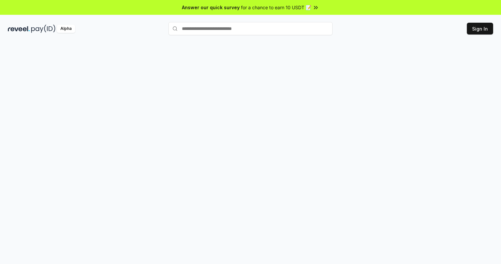  Describe the element at coordinates (480, 29) in the screenshot. I see `button: Sign In` at that location.